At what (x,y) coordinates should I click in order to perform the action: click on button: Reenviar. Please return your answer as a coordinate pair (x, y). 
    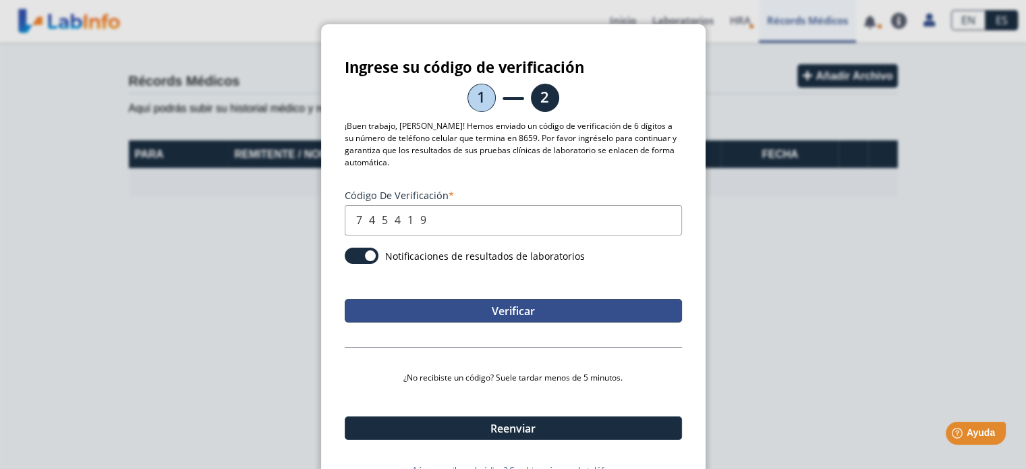
    Looking at the image, I should click on (513, 427).